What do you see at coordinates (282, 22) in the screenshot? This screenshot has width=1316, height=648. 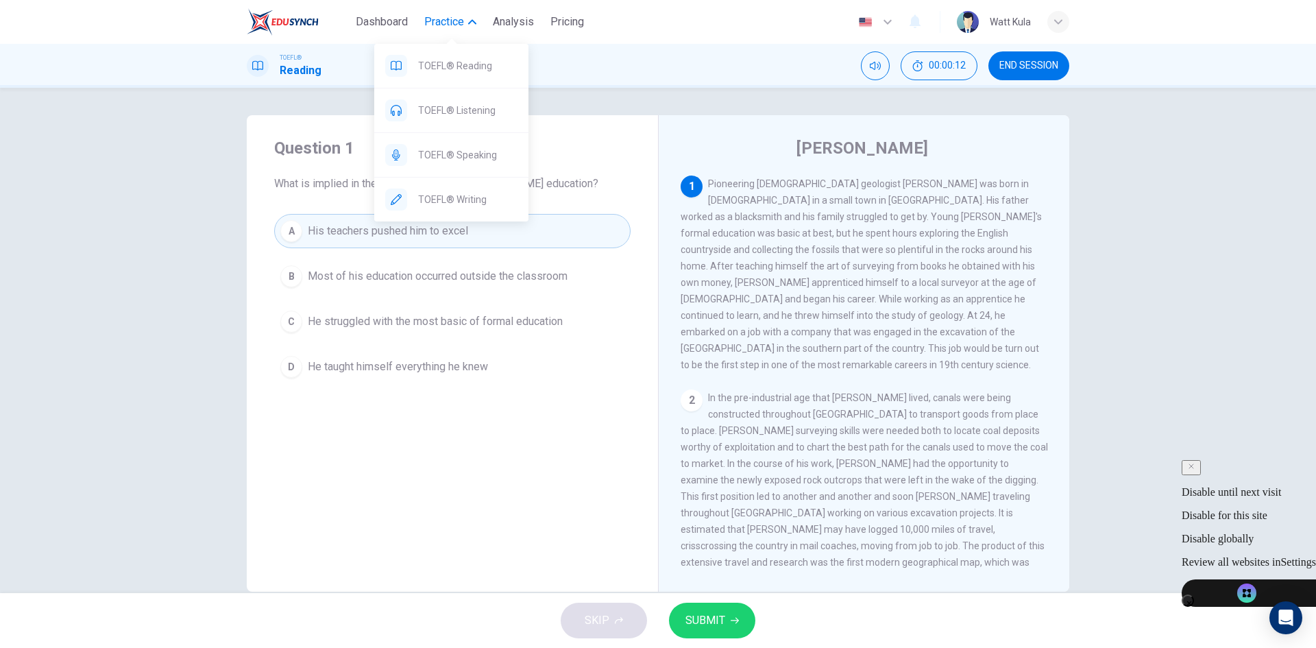 I see `img: EduSynch logo` at bounding box center [282, 22].